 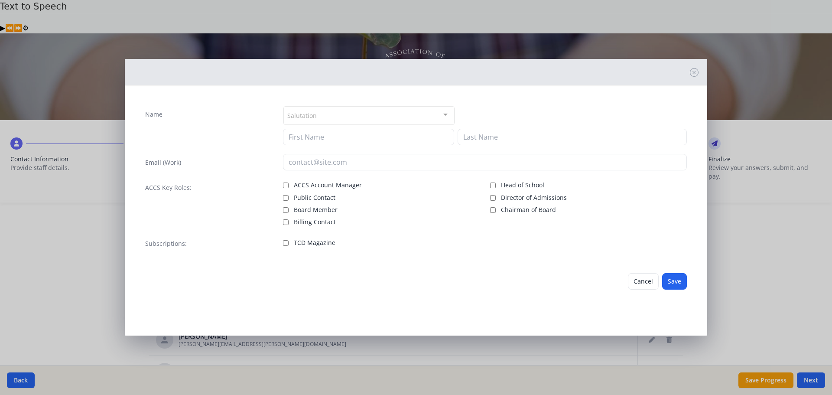 I want to click on input: First Name, so click(x=368, y=137).